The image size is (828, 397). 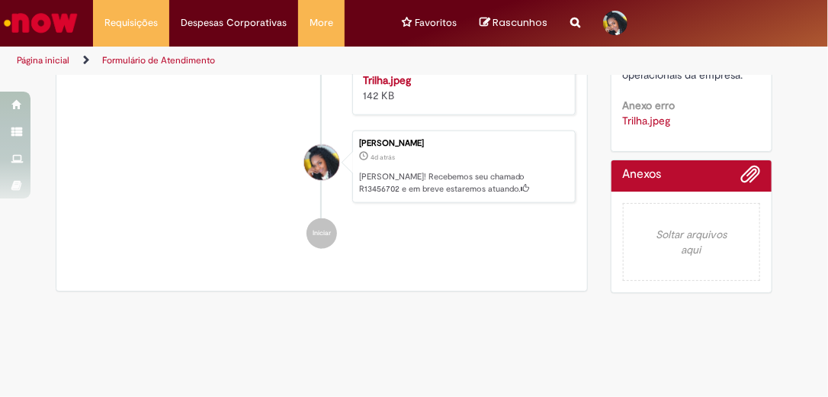 I want to click on h2: Anexos, so click(x=642, y=175).